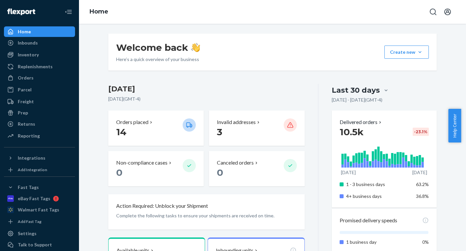 This screenshot has width=466, height=251. Describe the element at coordinates (361, 122) in the screenshot. I see `p: Delivered orders` at that location.